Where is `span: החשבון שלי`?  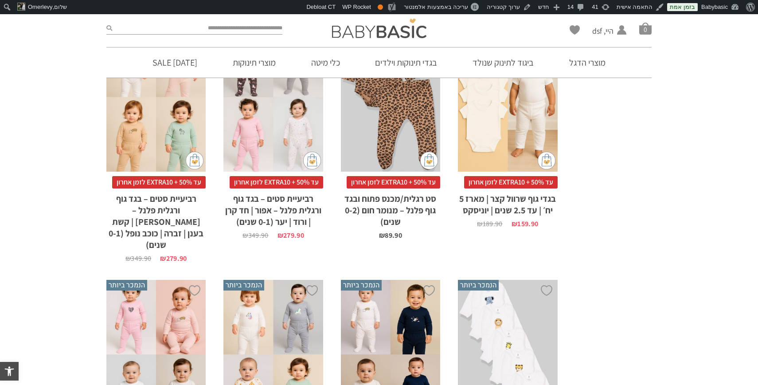 span: החשבון שלי is located at coordinates (603, 42).